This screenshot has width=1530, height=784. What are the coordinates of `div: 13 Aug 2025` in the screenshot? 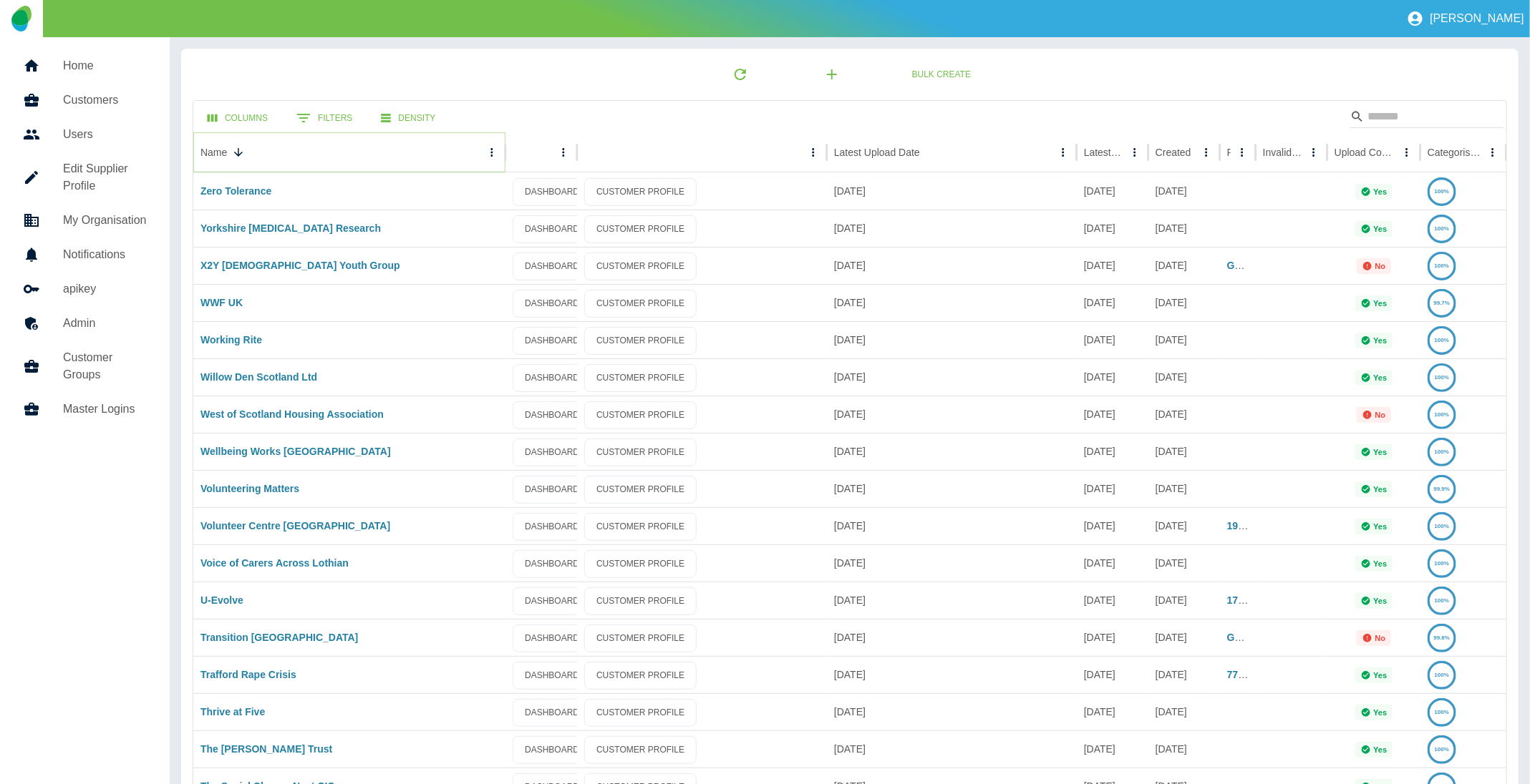 It's located at (1113, 712).